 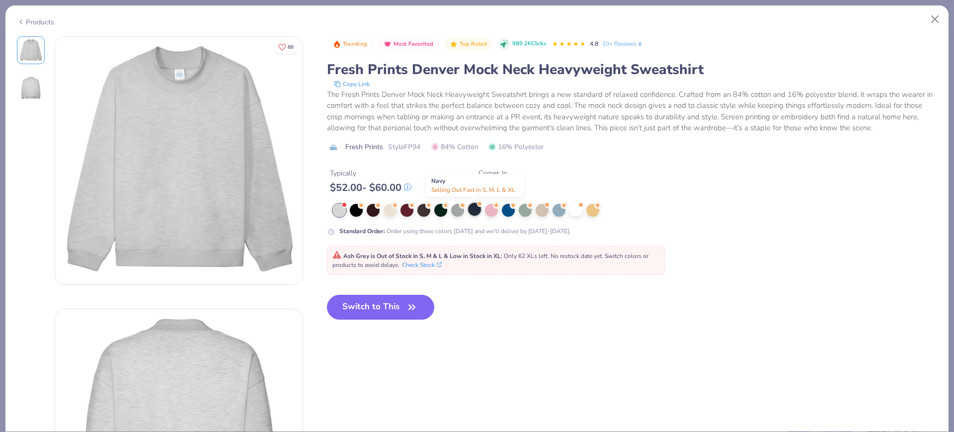 What do you see at coordinates (387, 44) in the screenshot?
I see `img: Most Favorited sort` at bounding box center [387, 44].